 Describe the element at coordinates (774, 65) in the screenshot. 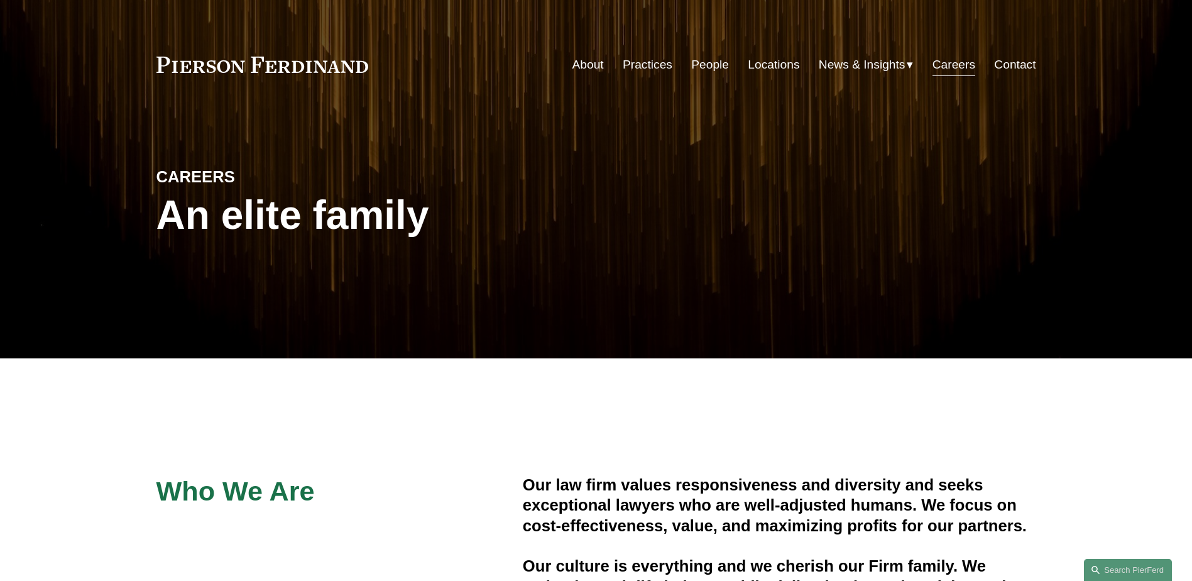

I see `a: Locations` at that location.